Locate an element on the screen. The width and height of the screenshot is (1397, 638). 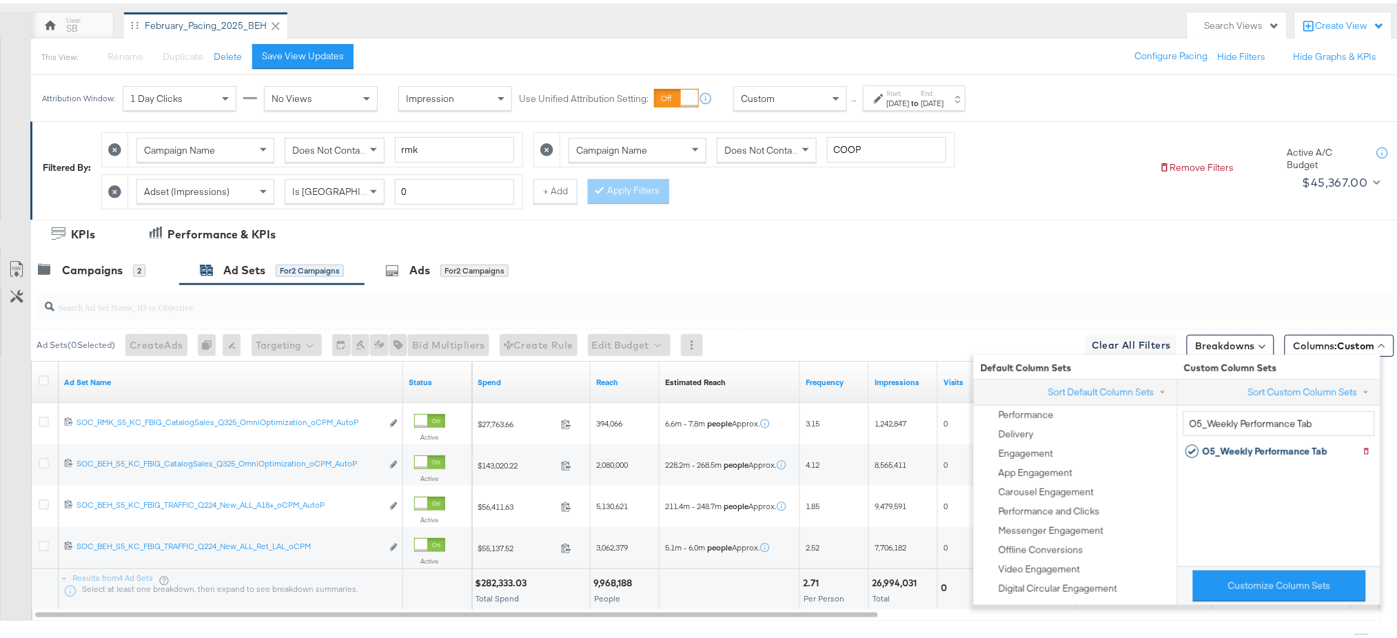
div: Performance and Clicks is located at coordinates (1049, 508).